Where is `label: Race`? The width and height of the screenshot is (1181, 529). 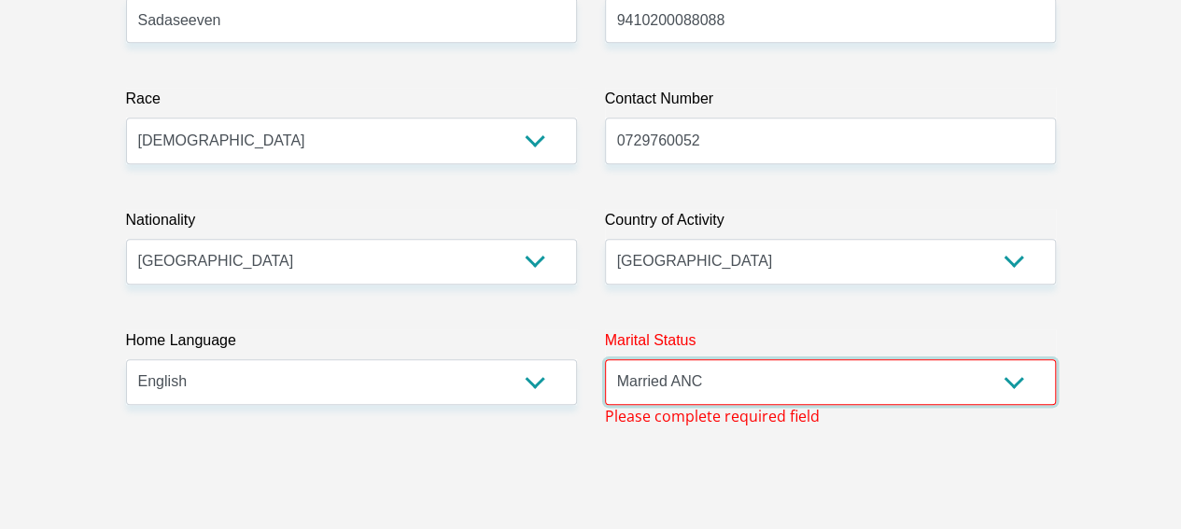 label: Race is located at coordinates (351, 103).